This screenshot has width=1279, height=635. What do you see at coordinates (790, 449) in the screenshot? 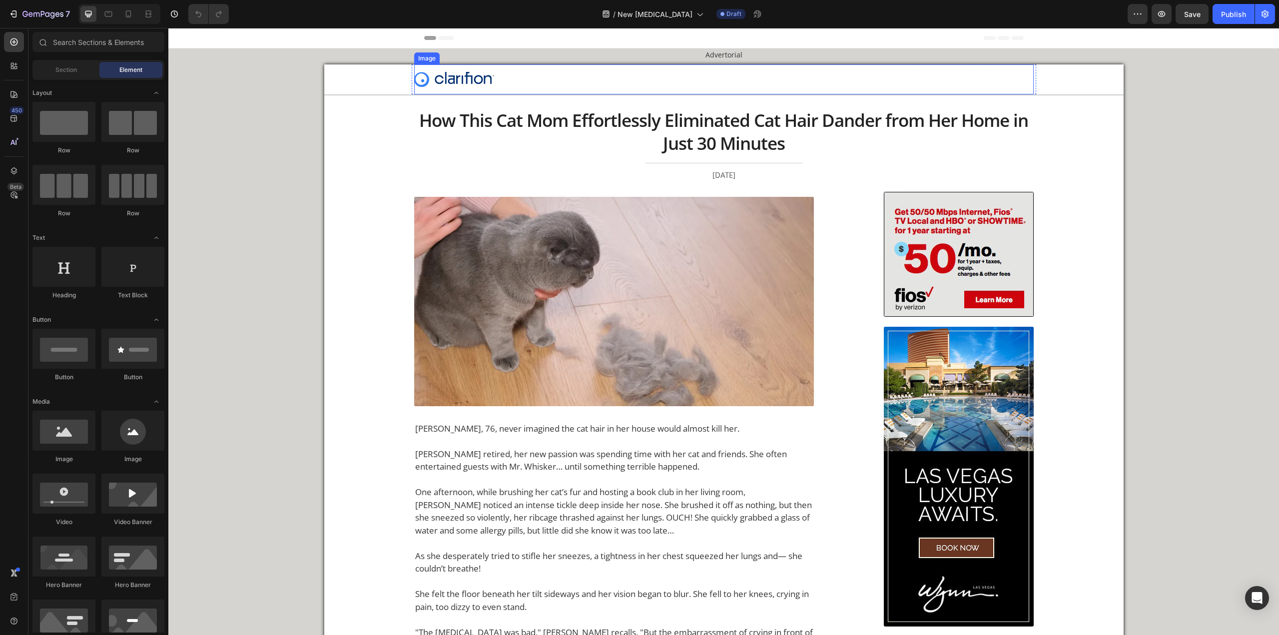
I see `img: vegasban.jpg` at bounding box center [790, 449].